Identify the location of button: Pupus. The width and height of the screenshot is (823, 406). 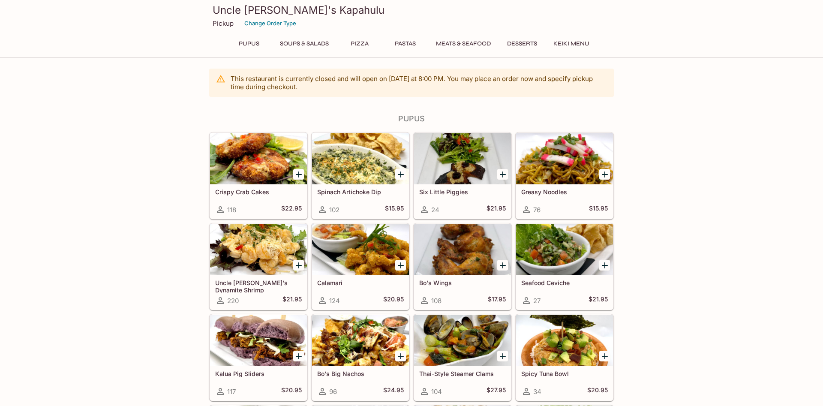
(249, 44).